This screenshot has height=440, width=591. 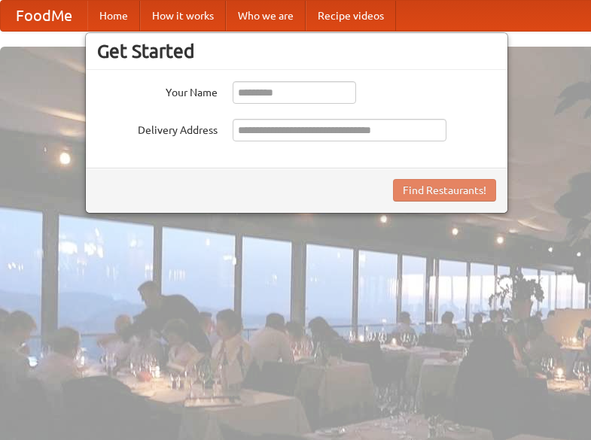 I want to click on a: FoodMe, so click(x=44, y=16).